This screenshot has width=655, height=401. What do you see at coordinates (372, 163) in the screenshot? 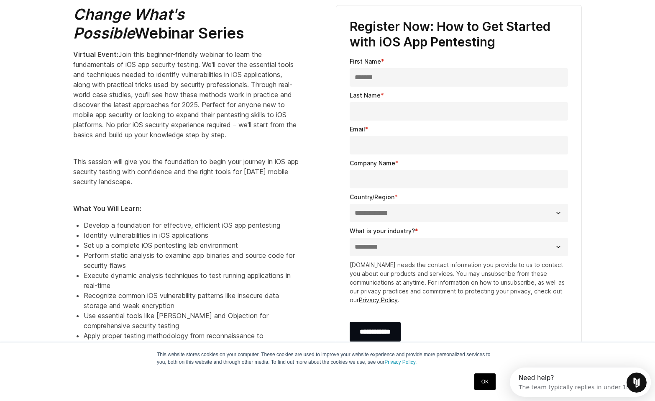
I see `span: Company Name` at bounding box center [372, 163].